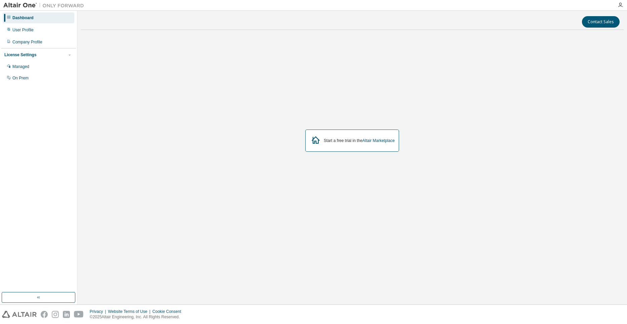 This screenshot has width=627, height=324. I want to click on a: Altair Marketplace, so click(378, 140).